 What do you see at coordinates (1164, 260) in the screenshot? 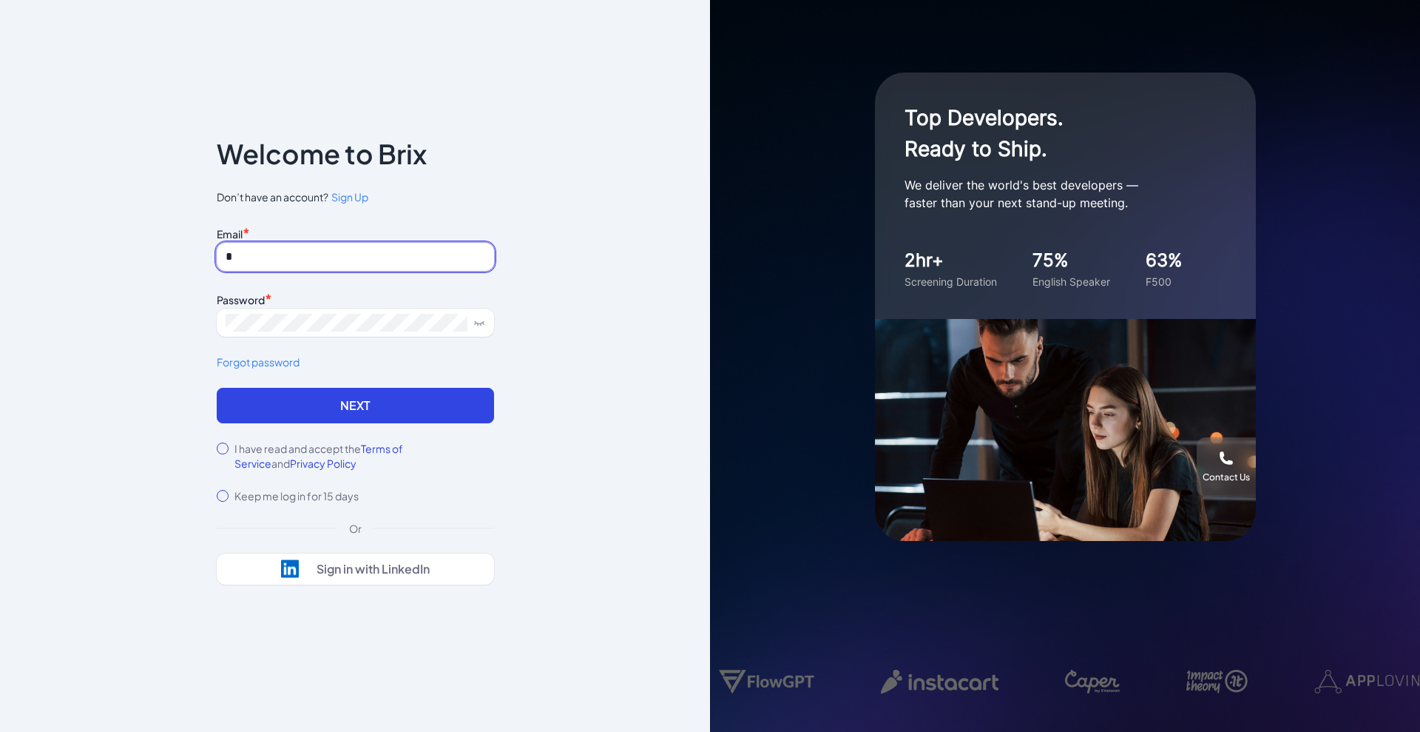
I see `div: 63%` at bounding box center [1164, 260].